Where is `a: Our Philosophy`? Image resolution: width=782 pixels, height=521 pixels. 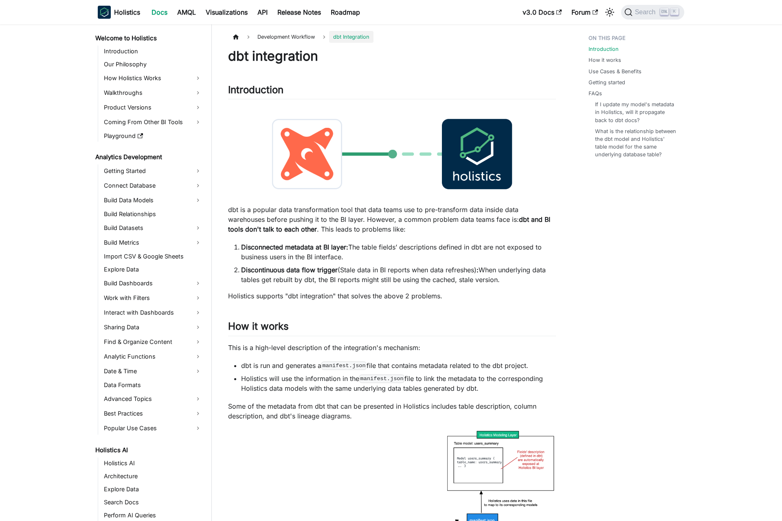 a: Our Philosophy is located at coordinates (153, 64).